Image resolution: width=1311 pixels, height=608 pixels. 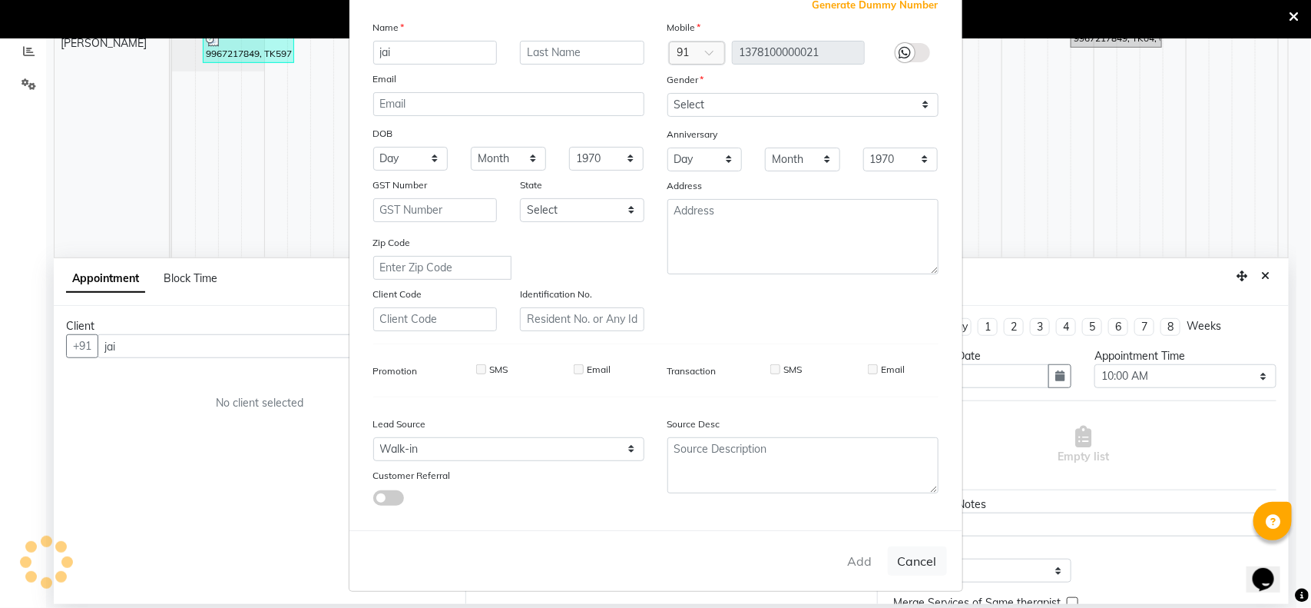 What do you see at coordinates (692, 371) in the screenshot?
I see `label: Transaction` at bounding box center [692, 371].